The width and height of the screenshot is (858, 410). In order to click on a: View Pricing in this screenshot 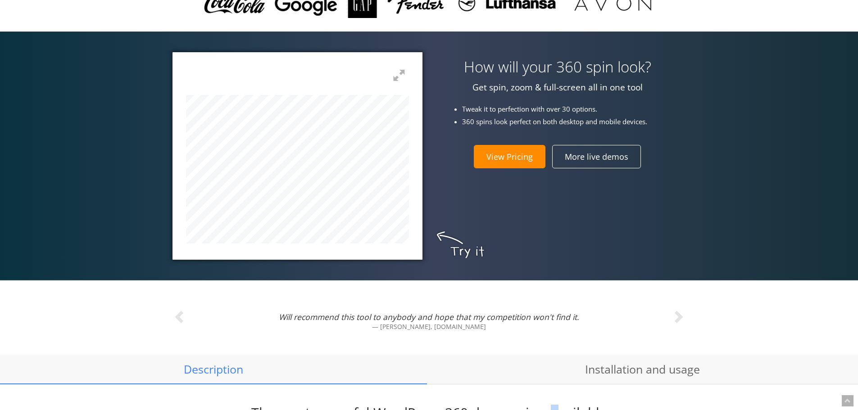, I will do `click(509, 157)`.